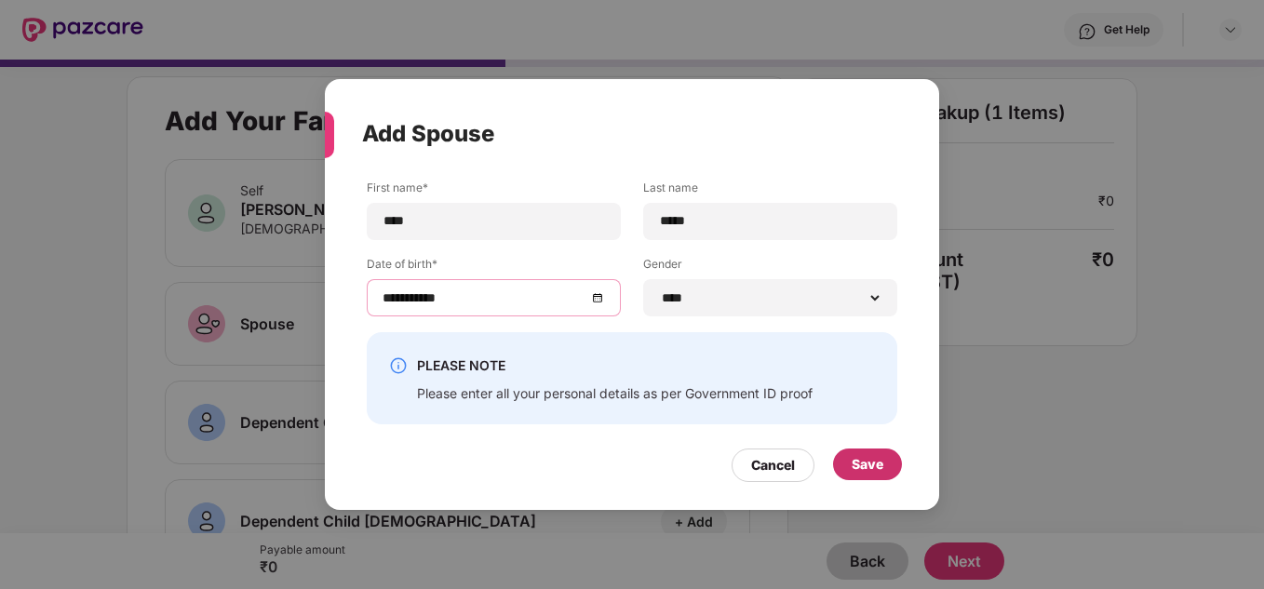 Image resolution: width=1264 pixels, height=589 pixels. I want to click on div: Add Spouse, so click(610, 134).